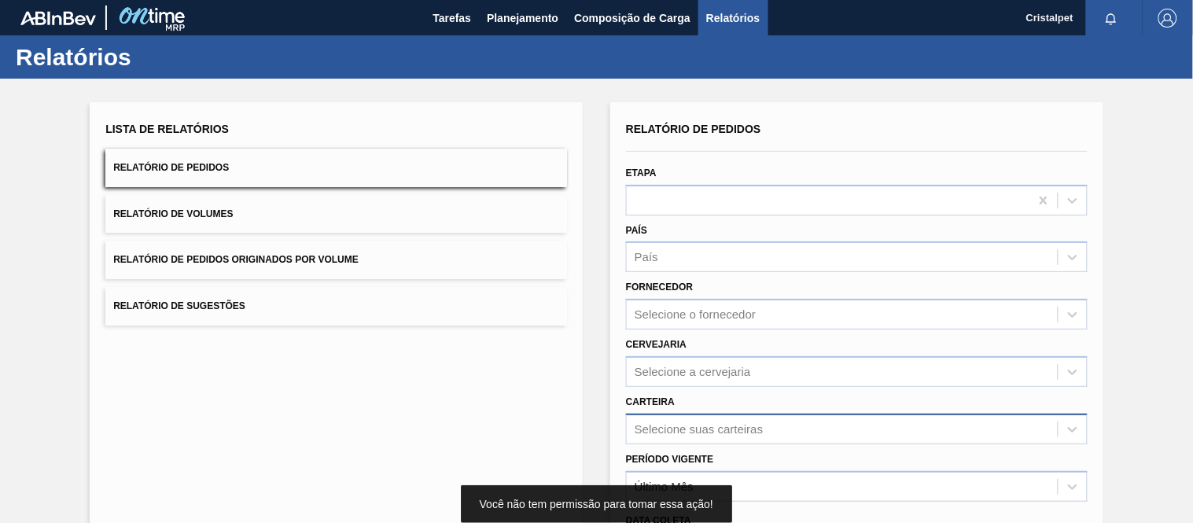 Image resolution: width=1193 pixels, height=523 pixels. Describe the element at coordinates (659, 287) in the screenshot. I see `label: Fornecedor` at that location.